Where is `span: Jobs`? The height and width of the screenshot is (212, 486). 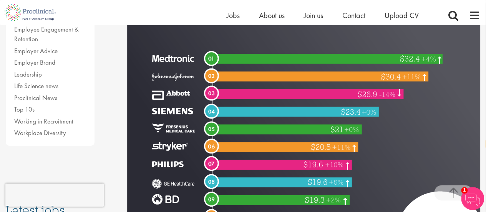
span: Jobs is located at coordinates (233, 15).